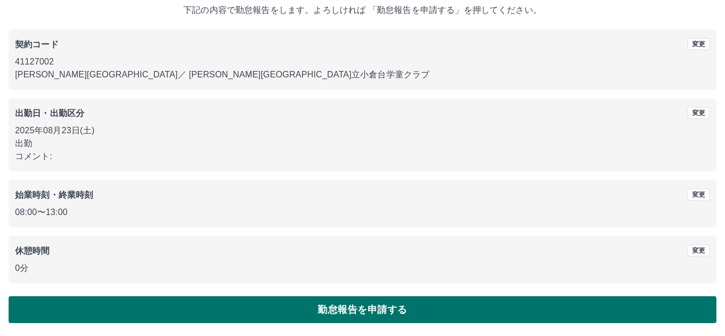 The image size is (725, 336). I want to click on b: 休憩時間, so click(32, 250).